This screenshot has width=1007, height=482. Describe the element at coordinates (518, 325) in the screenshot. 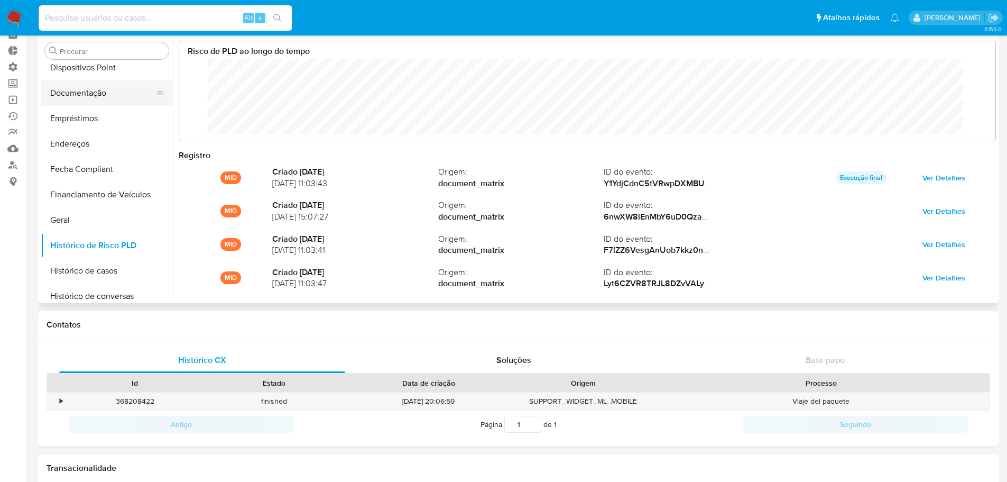

I see `h1: Contatos` at that location.